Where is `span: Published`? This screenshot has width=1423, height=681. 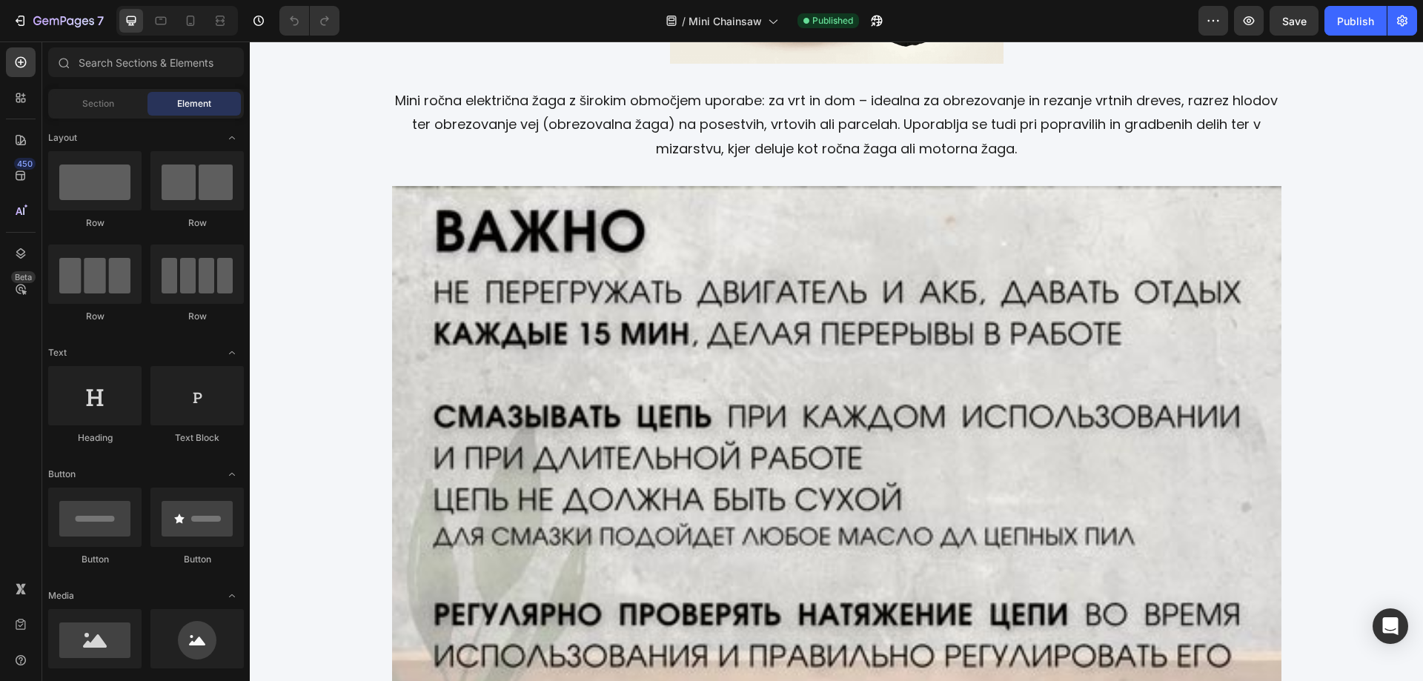 span: Published is located at coordinates (832, 21).